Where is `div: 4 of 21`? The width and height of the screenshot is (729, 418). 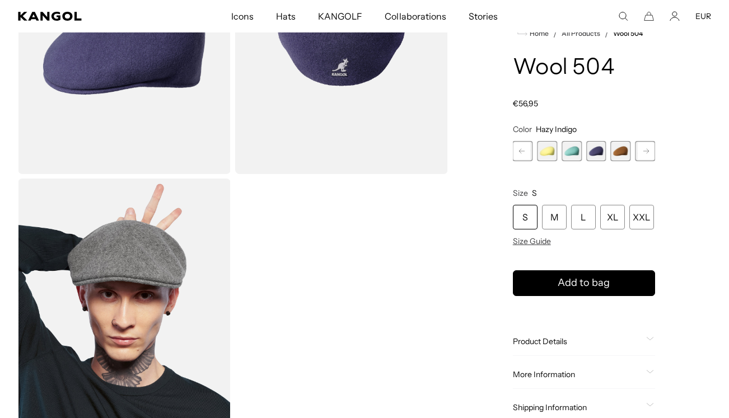
div: 4 of 21 is located at coordinates (572, 151).